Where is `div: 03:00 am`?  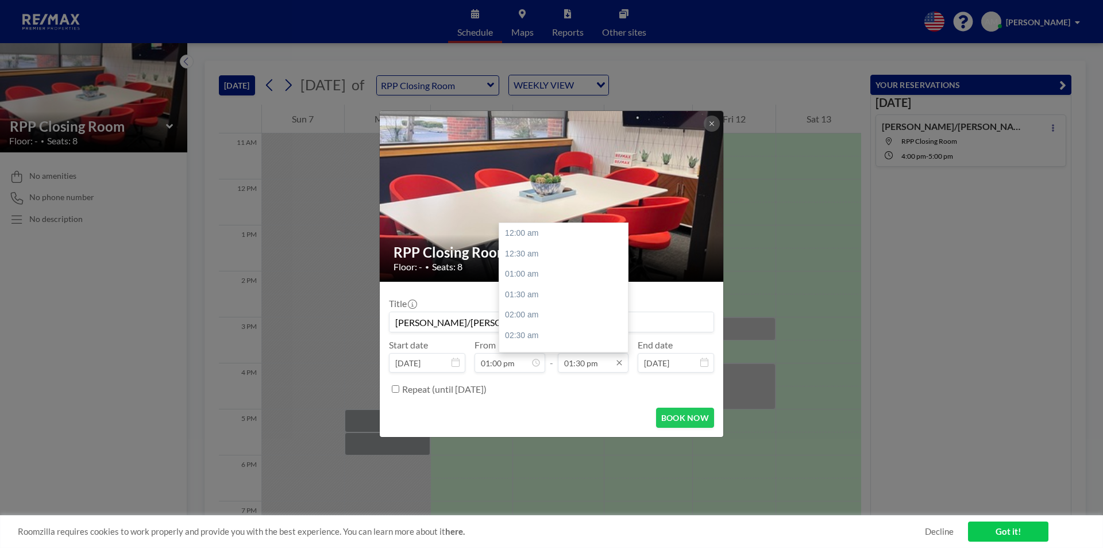 div: 03:00 am is located at coordinates (567, 356).